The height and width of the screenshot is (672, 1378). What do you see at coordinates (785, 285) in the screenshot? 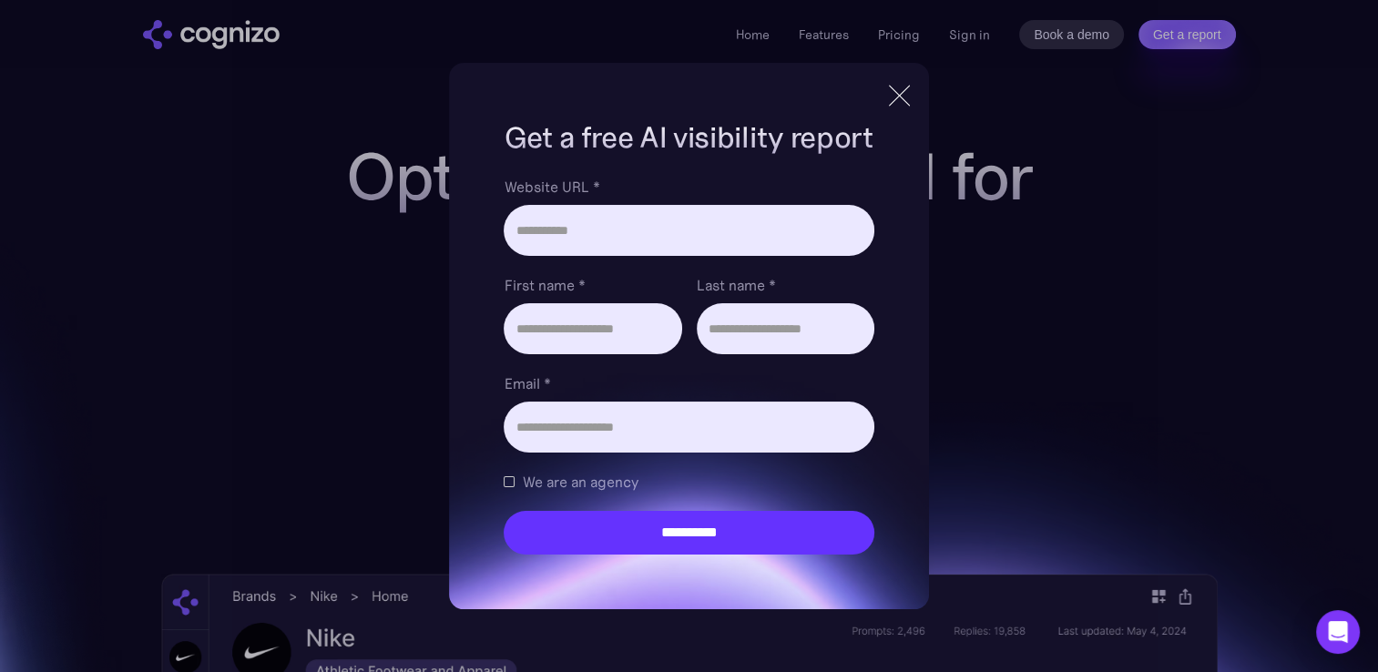
I see `label: Last name *` at bounding box center [785, 285].